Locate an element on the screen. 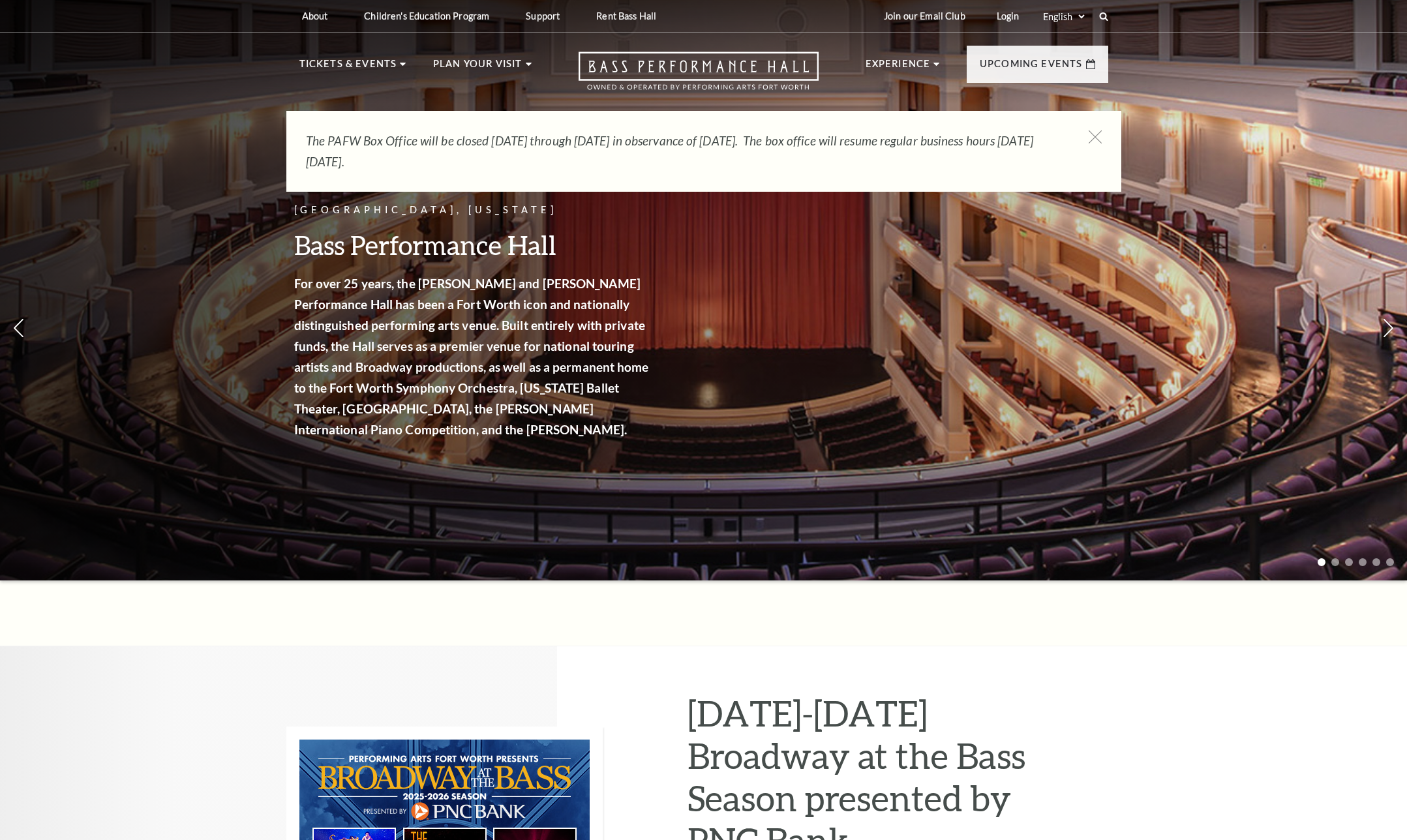  p: Upcoming Events is located at coordinates (1031, 67).